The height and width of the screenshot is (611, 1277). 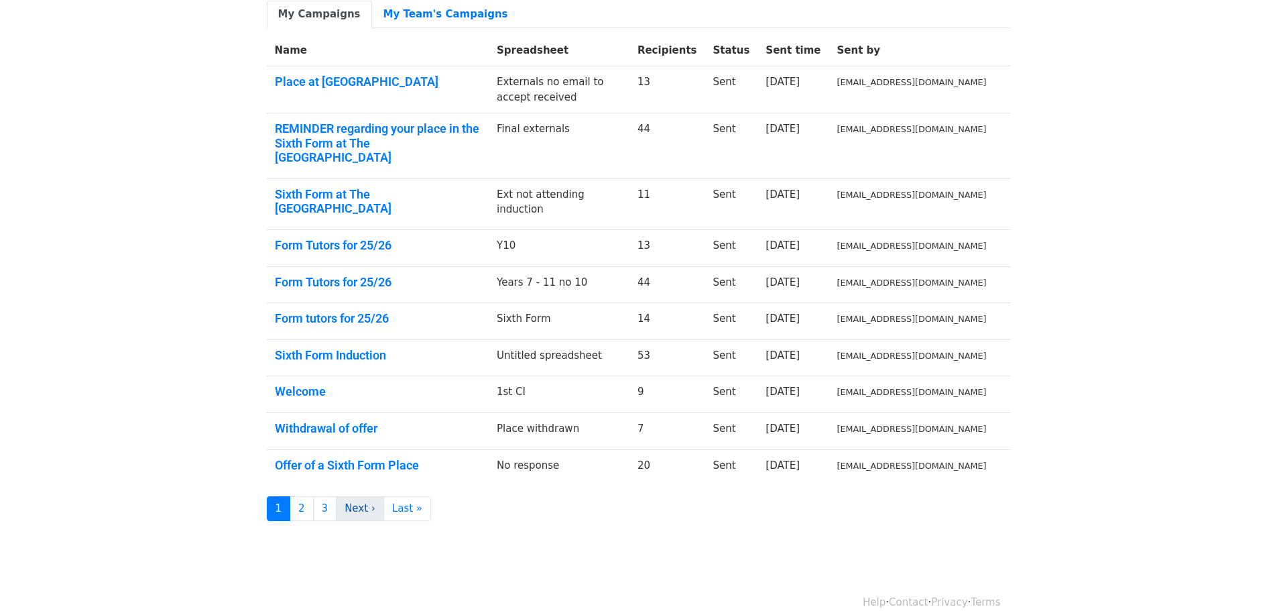 What do you see at coordinates (279, 508) in the screenshot?
I see `a: 1` at bounding box center [279, 508].